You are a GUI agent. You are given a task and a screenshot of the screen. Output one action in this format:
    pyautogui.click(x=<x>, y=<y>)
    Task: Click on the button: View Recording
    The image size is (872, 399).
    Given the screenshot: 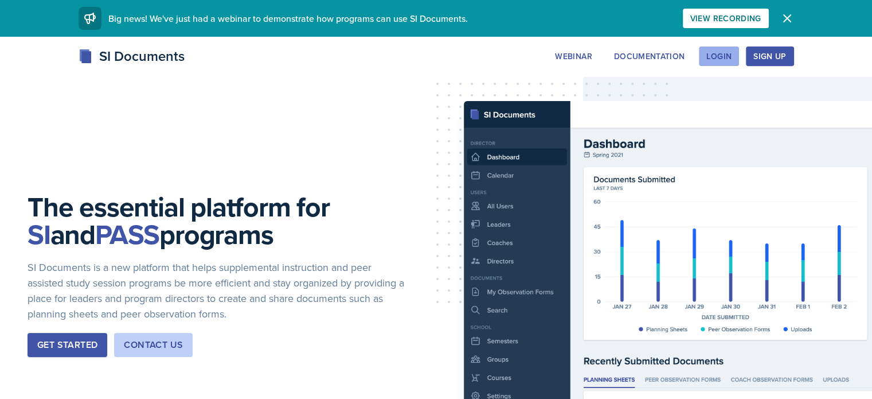 What is the action you would take?
    pyautogui.click(x=726, y=18)
    